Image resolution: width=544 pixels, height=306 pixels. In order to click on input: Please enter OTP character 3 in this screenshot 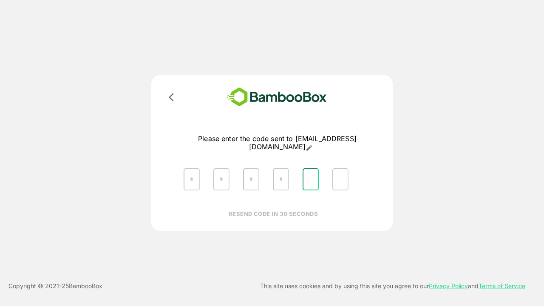, I will do `click(251, 179)`.